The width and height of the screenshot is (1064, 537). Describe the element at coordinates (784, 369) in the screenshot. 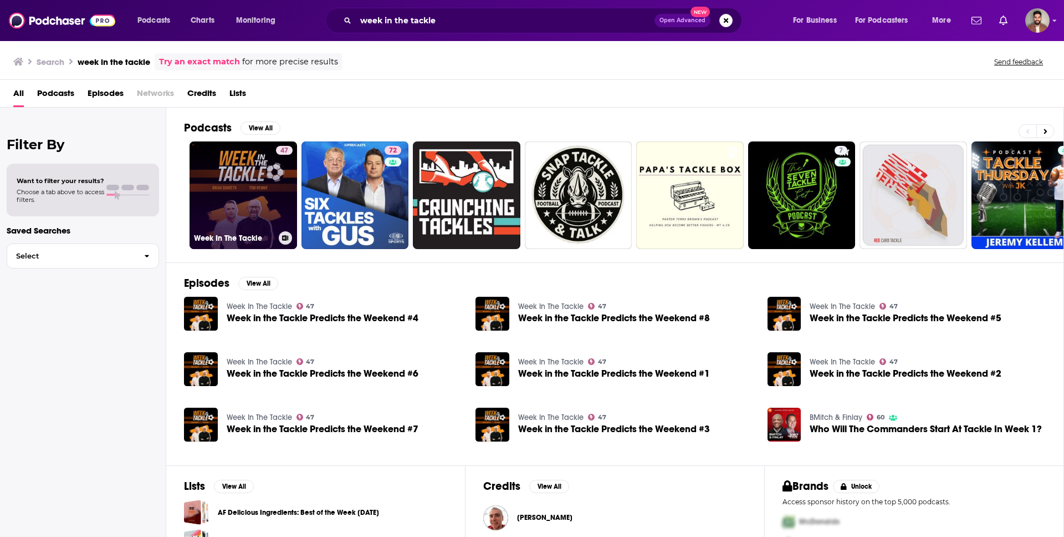

I see `img: Week in the Tackle Predicts the Weekend #2` at that location.